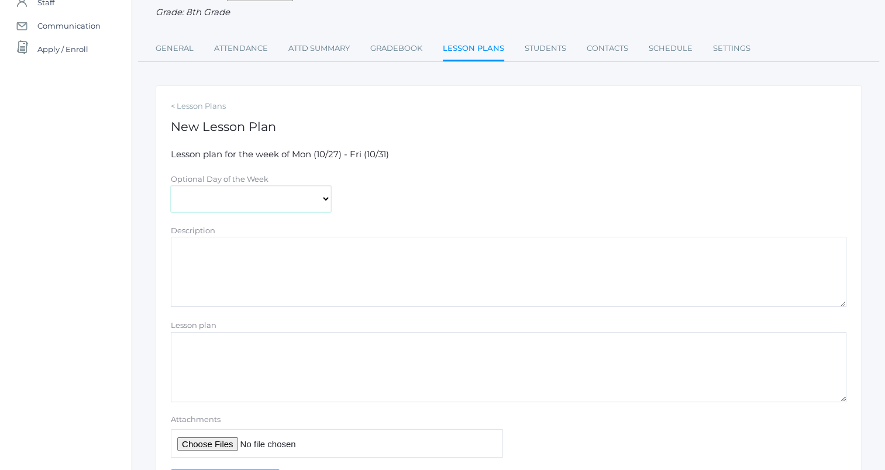 This screenshot has width=885, height=470. I want to click on span: Lesson plan for the week of Mon (10/27) - Fri (10/31), so click(280, 154).